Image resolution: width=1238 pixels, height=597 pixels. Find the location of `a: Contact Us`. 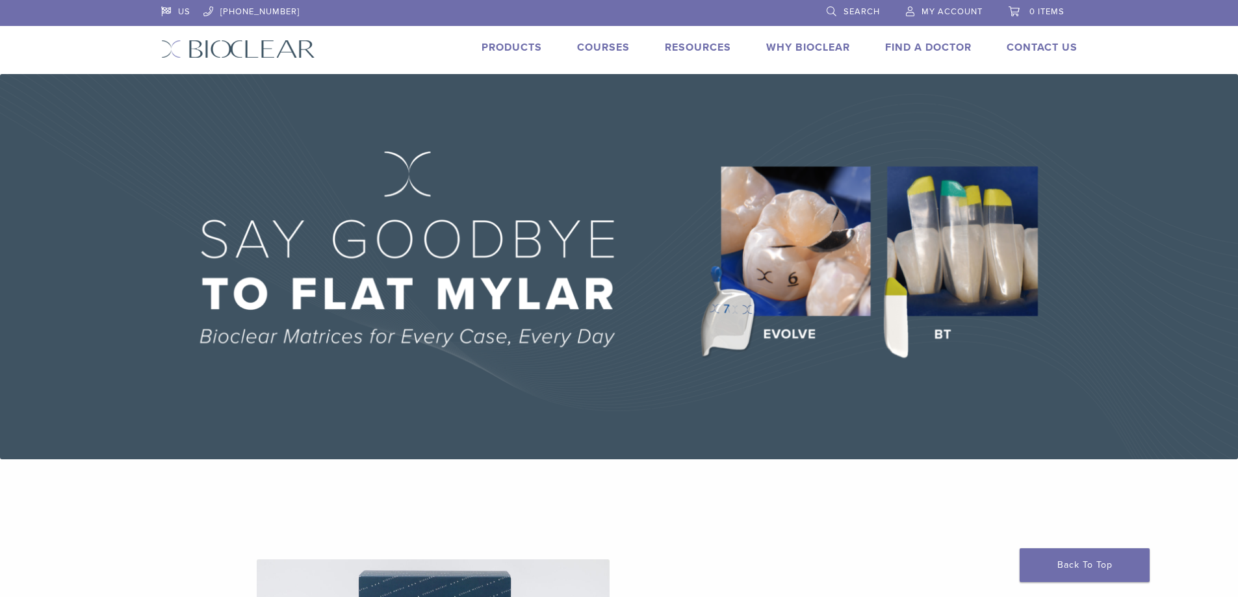

a: Contact Us is located at coordinates (1041, 47).